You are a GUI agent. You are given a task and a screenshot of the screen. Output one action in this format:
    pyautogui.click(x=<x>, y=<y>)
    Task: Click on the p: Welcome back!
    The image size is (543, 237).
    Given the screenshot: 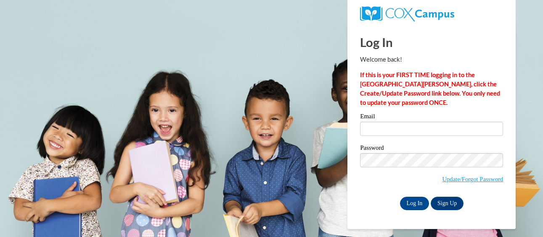 What is the action you would take?
    pyautogui.click(x=431, y=60)
    